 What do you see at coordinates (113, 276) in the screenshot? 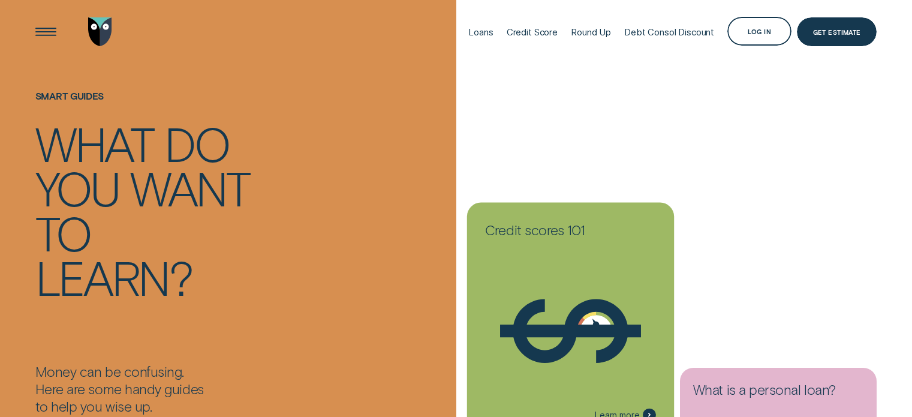
I see `div: learn?` at bounding box center [113, 276].